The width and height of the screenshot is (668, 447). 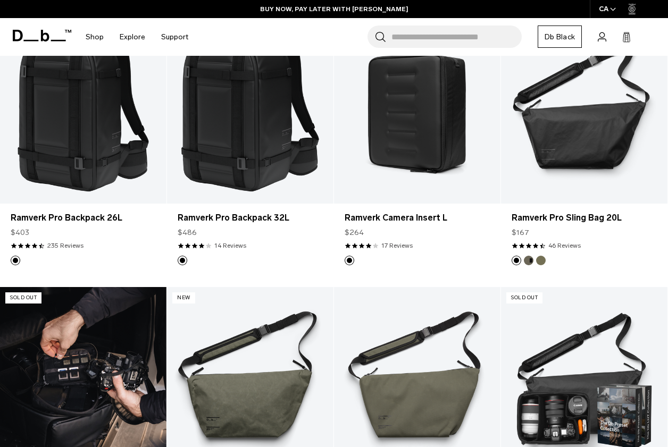 What do you see at coordinates (20, 232) in the screenshot?
I see `span: $403` at bounding box center [20, 232].